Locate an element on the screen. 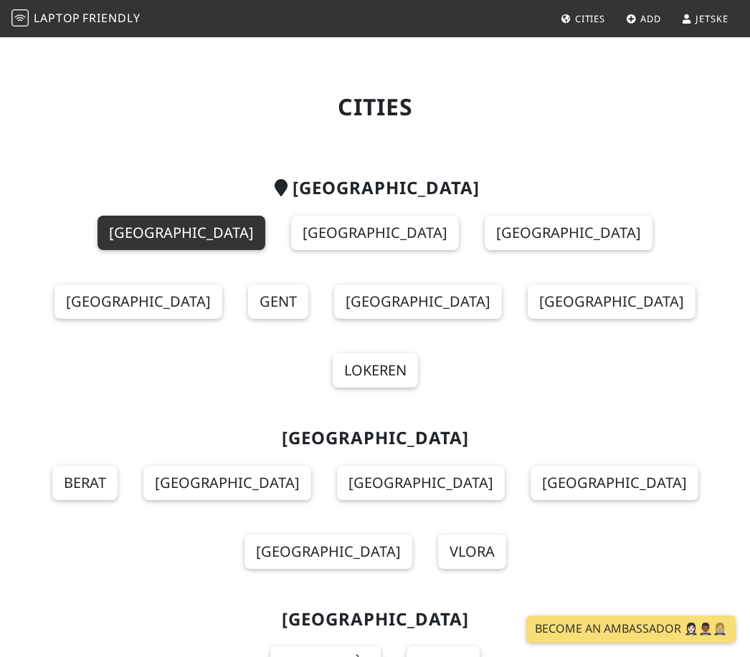 This screenshot has width=750, height=657. span: Friendly is located at coordinates (111, 18).